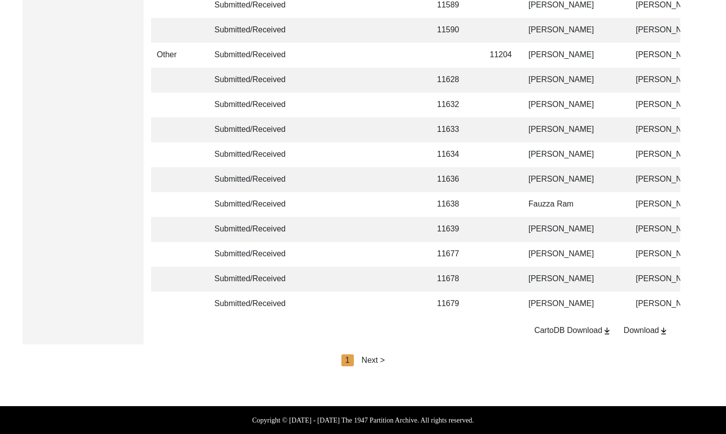 Image resolution: width=726 pixels, height=434 pixels. What do you see at coordinates (454, 105) in the screenshot?
I see `td: 11632` at bounding box center [454, 105].